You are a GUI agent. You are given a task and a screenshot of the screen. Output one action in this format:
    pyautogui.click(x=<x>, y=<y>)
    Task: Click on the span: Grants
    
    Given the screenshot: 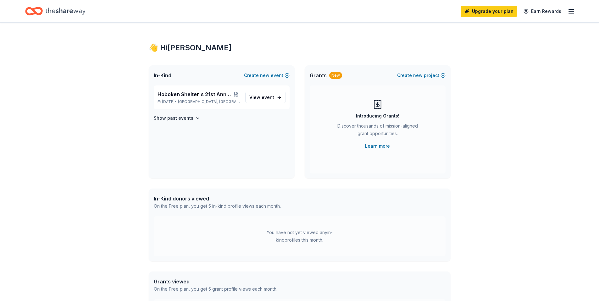 What is the action you would take?
    pyautogui.click(x=318, y=75)
    